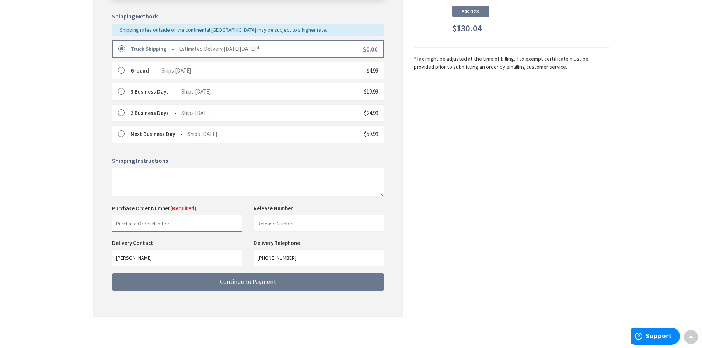 Image resolution: width=702 pixels, height=348 pixels. I want to click on h5: Shipping Methods, so click(248, 17).